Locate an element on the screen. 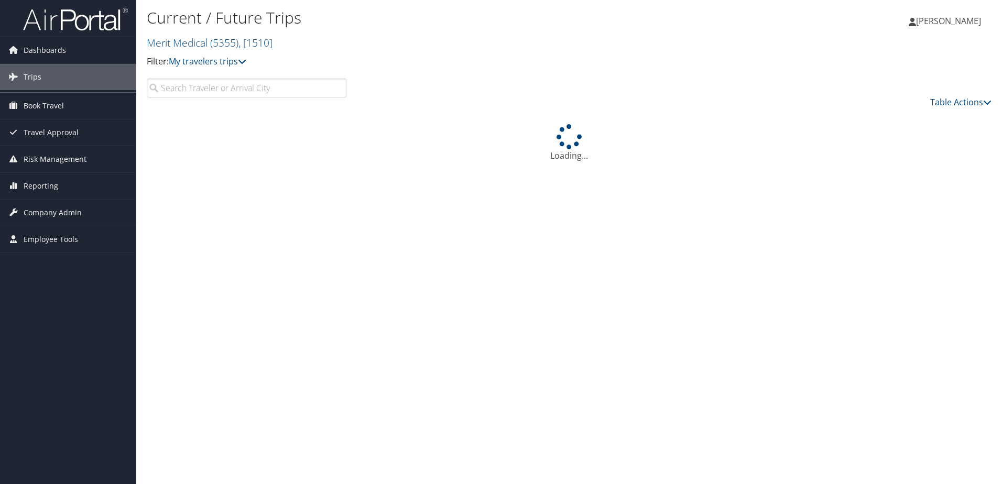 Image resolution: width=1002 pixels, height=484 pixels. a: Table Actions is located at coordinates (960, 102).